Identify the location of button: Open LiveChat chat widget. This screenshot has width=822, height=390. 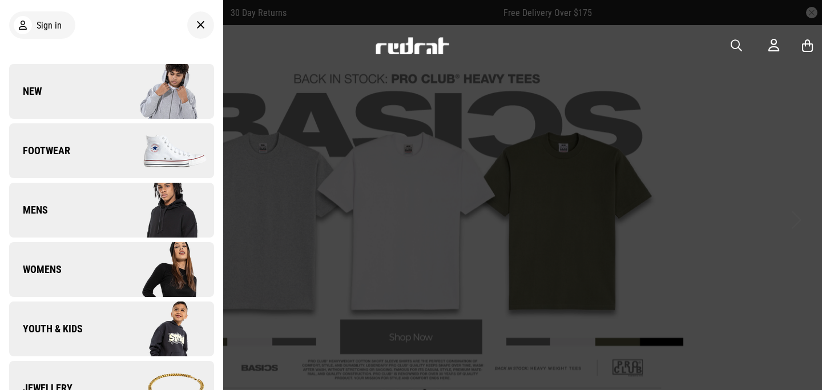
(26, 22).